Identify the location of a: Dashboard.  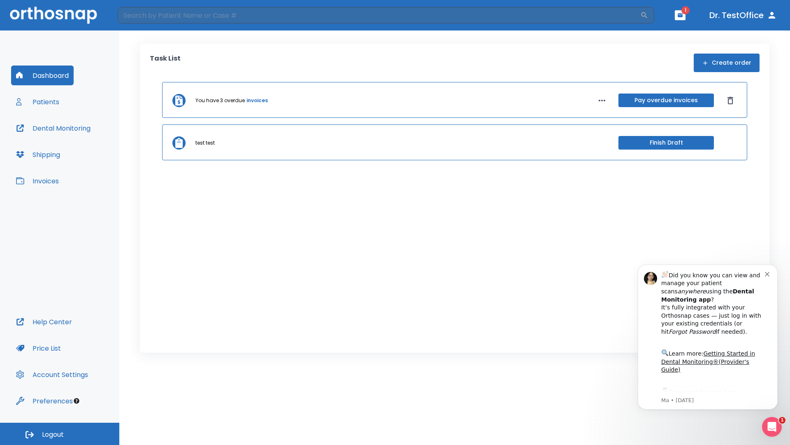
(42, 75).